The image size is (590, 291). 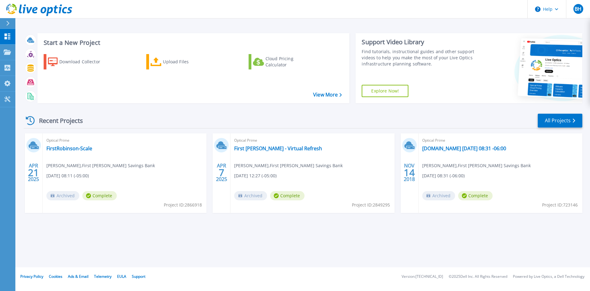 I want to click on span: Project ID: 723146, so click(x=560, y=205).